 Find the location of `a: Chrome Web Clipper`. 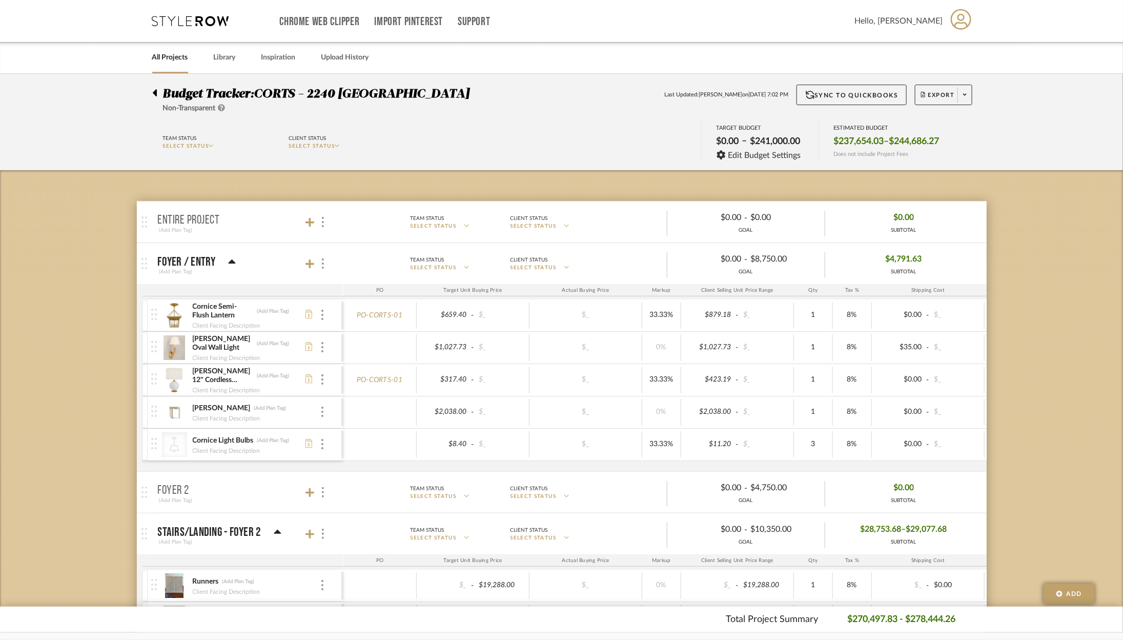

a: Chrome Web Clipper is located at coordinates (320, 22).